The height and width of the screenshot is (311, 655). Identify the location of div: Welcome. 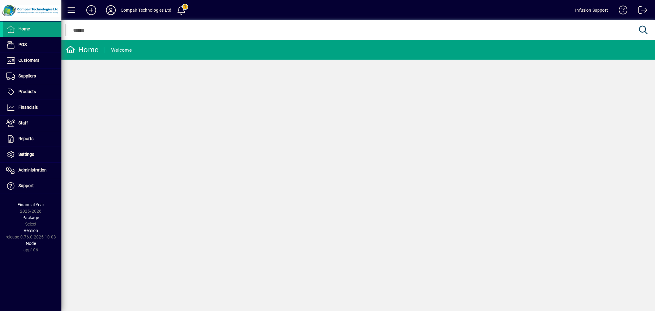
(121, 50).